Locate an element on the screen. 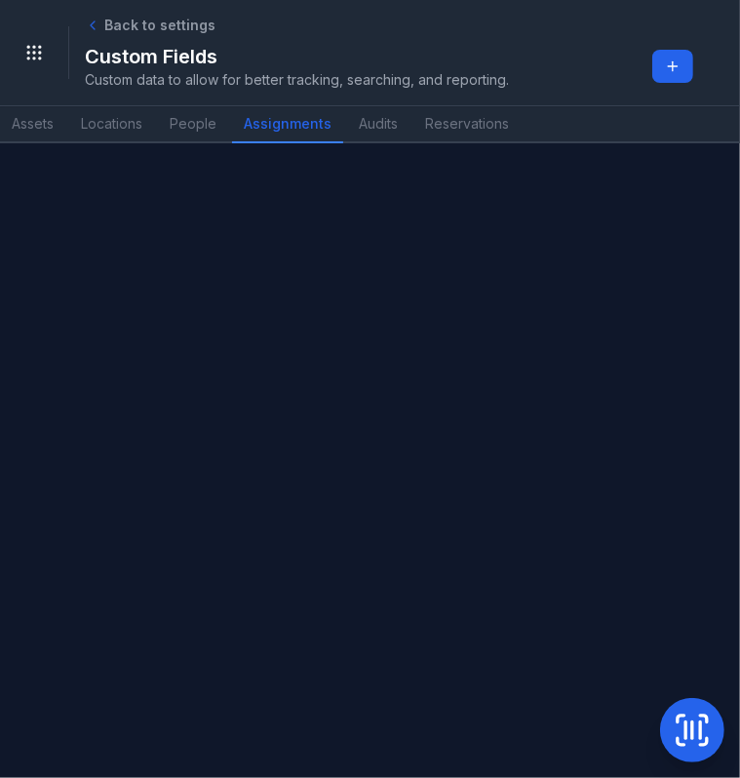 The image size is (740, 778). a: Reservations is located at coordinates (467, 125).